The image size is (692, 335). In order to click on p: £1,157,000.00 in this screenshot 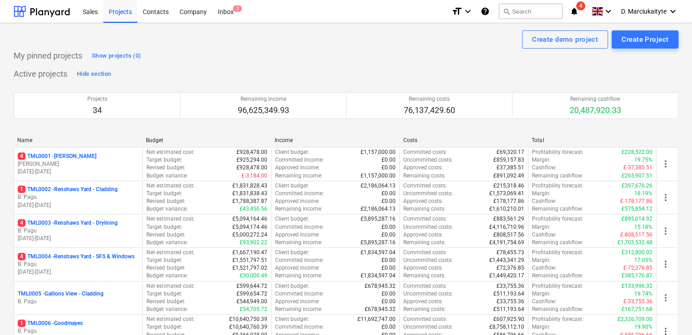, I will do `click(378, 152)`.